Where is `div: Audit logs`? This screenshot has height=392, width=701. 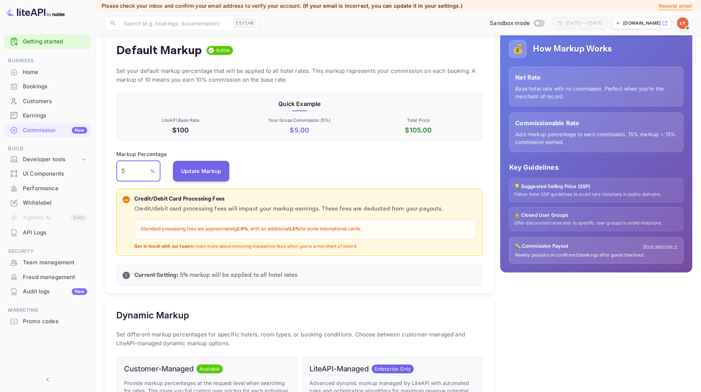
div: Audit logs is located at coordinates (55, 291).